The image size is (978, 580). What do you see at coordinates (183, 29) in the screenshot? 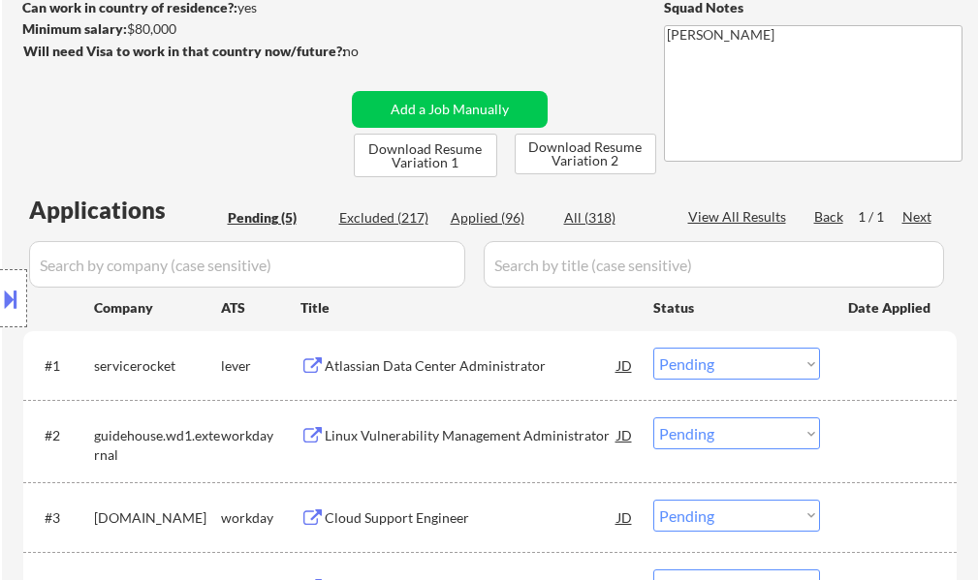
I see `div: $80,000` at bounding box center [183, 29].